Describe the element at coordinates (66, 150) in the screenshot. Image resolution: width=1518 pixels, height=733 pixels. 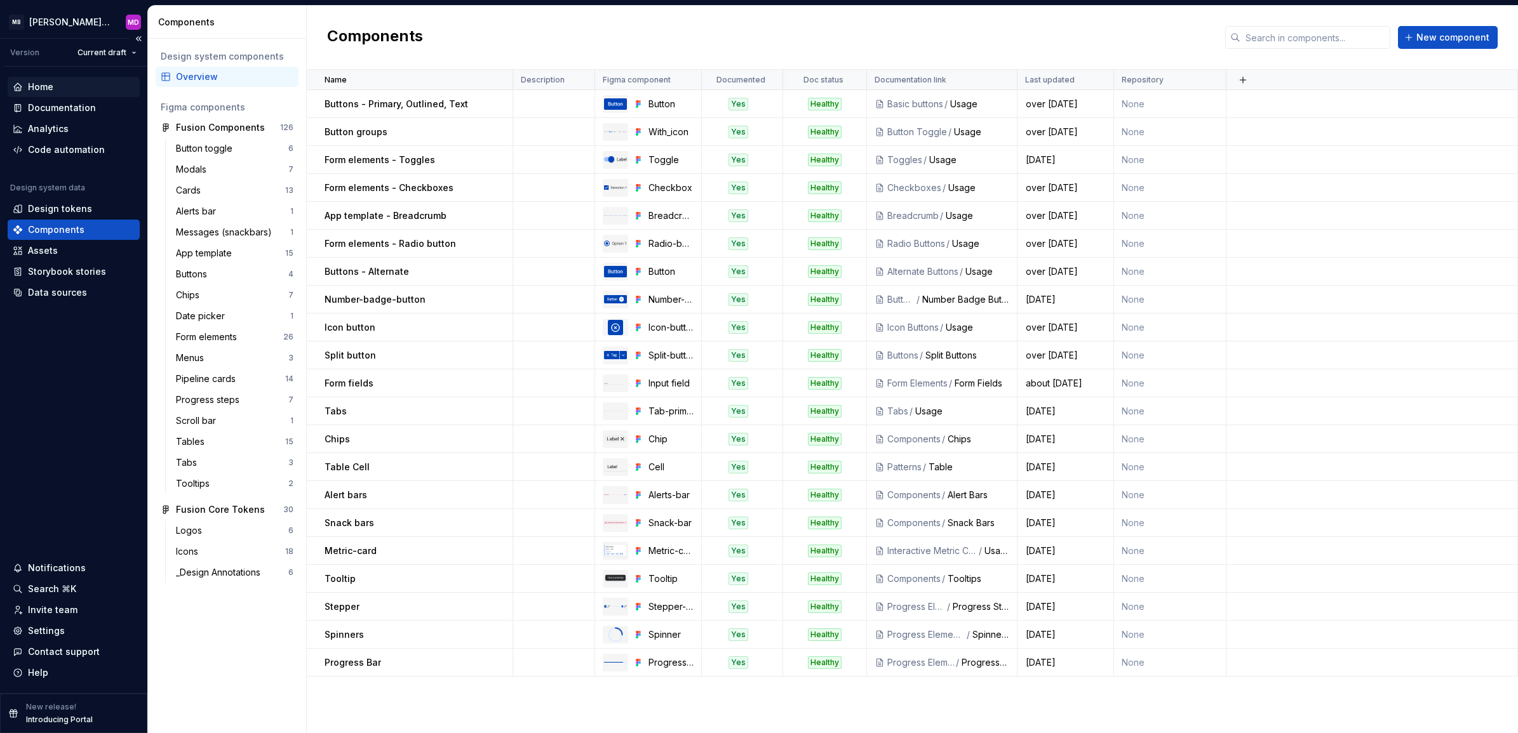
I see `div: Code automation` at that location.